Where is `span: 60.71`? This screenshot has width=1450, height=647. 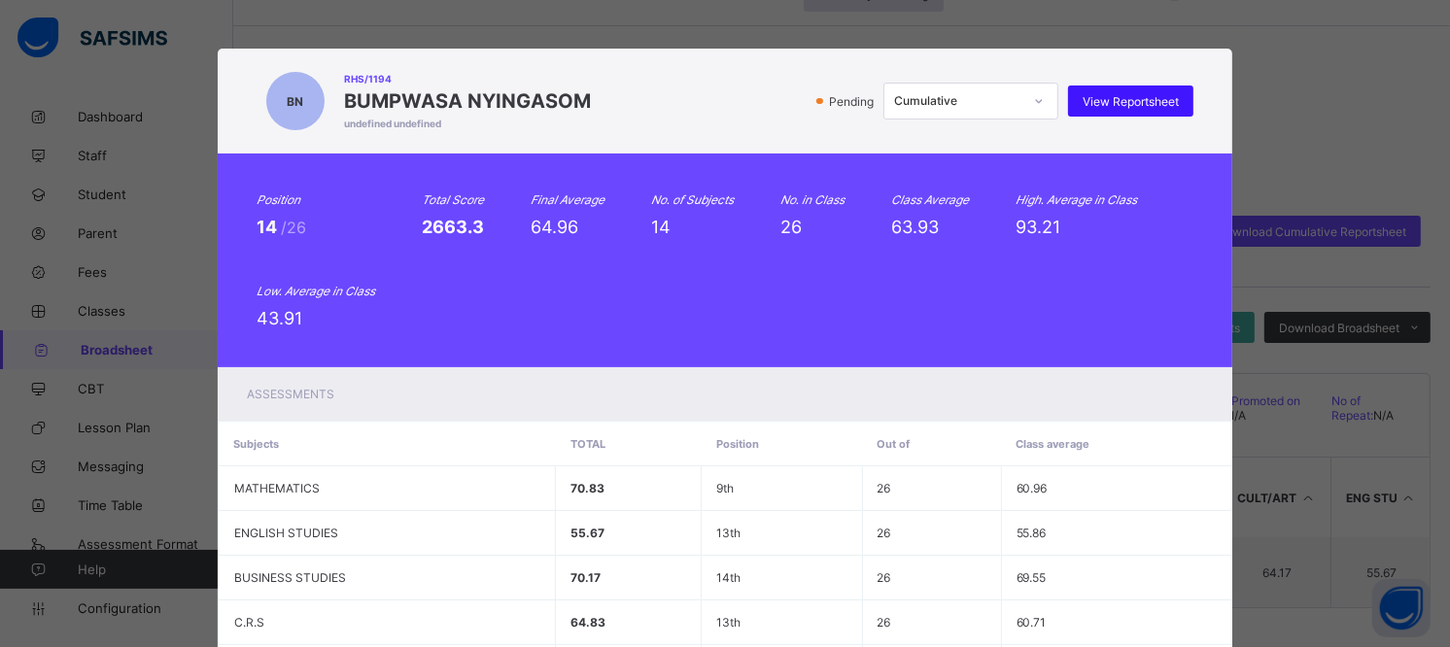 span: 60.71 is located at coordinates (1031, 622).